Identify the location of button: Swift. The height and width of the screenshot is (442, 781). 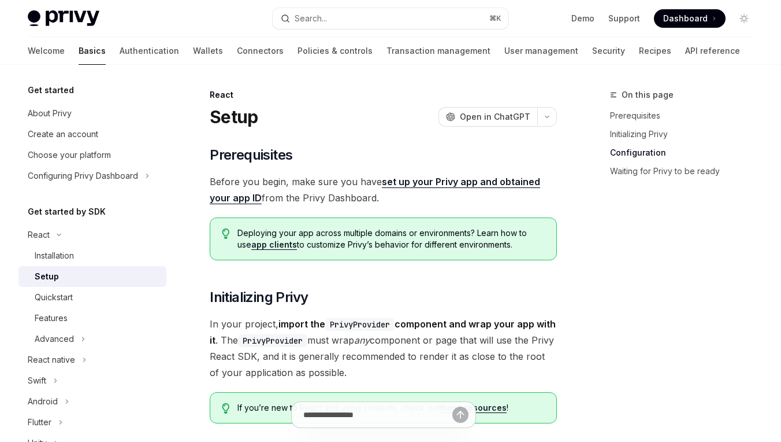
(92, 380).